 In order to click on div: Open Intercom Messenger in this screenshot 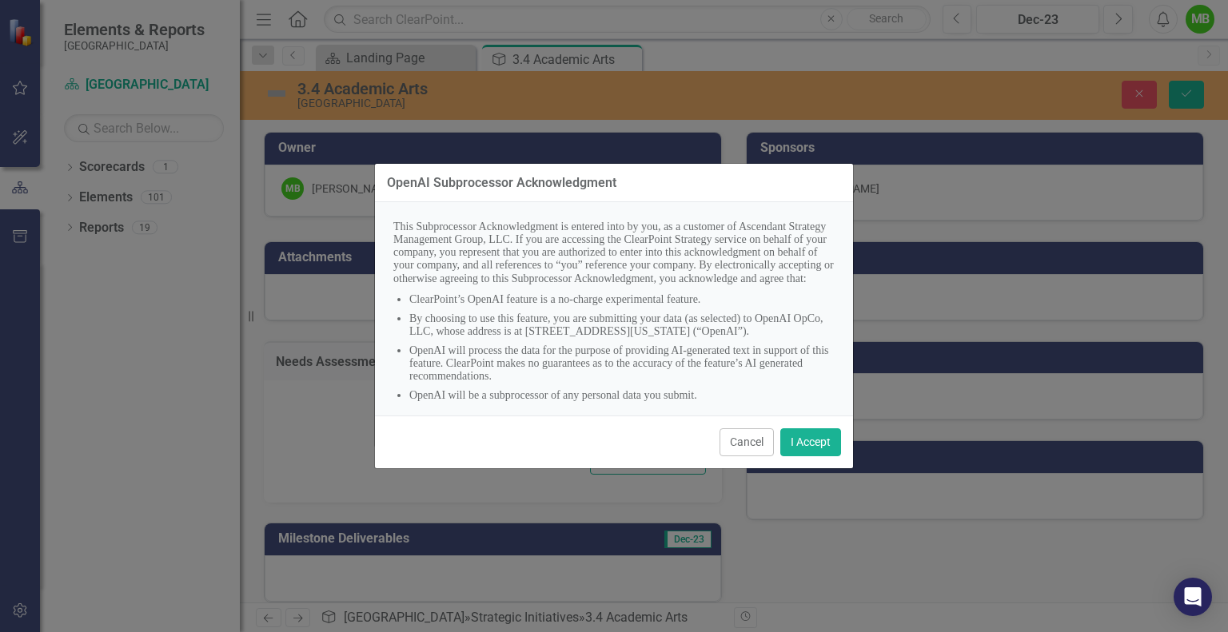, I will do `click(1193, 597)`.